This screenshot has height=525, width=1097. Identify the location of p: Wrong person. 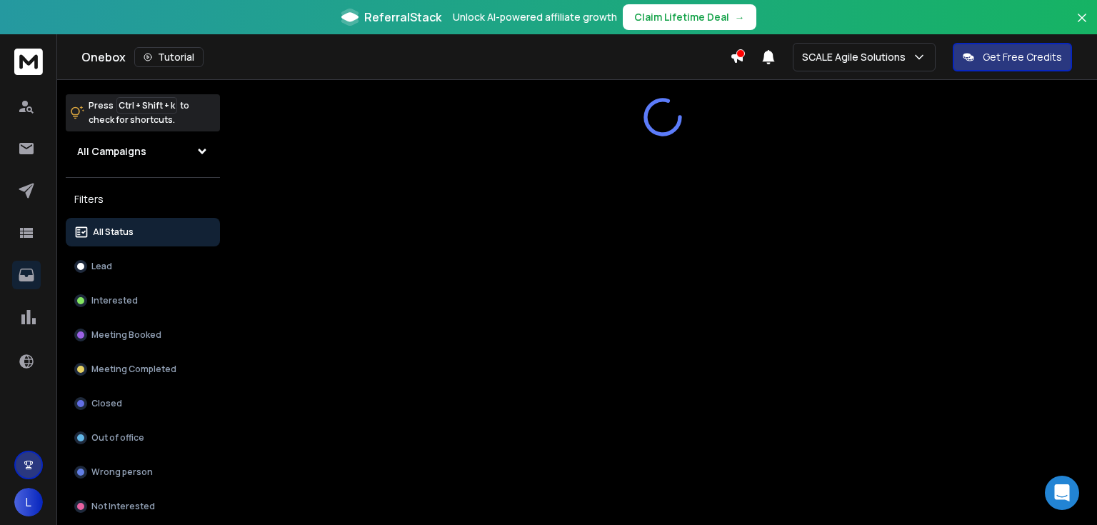
(122, 472).